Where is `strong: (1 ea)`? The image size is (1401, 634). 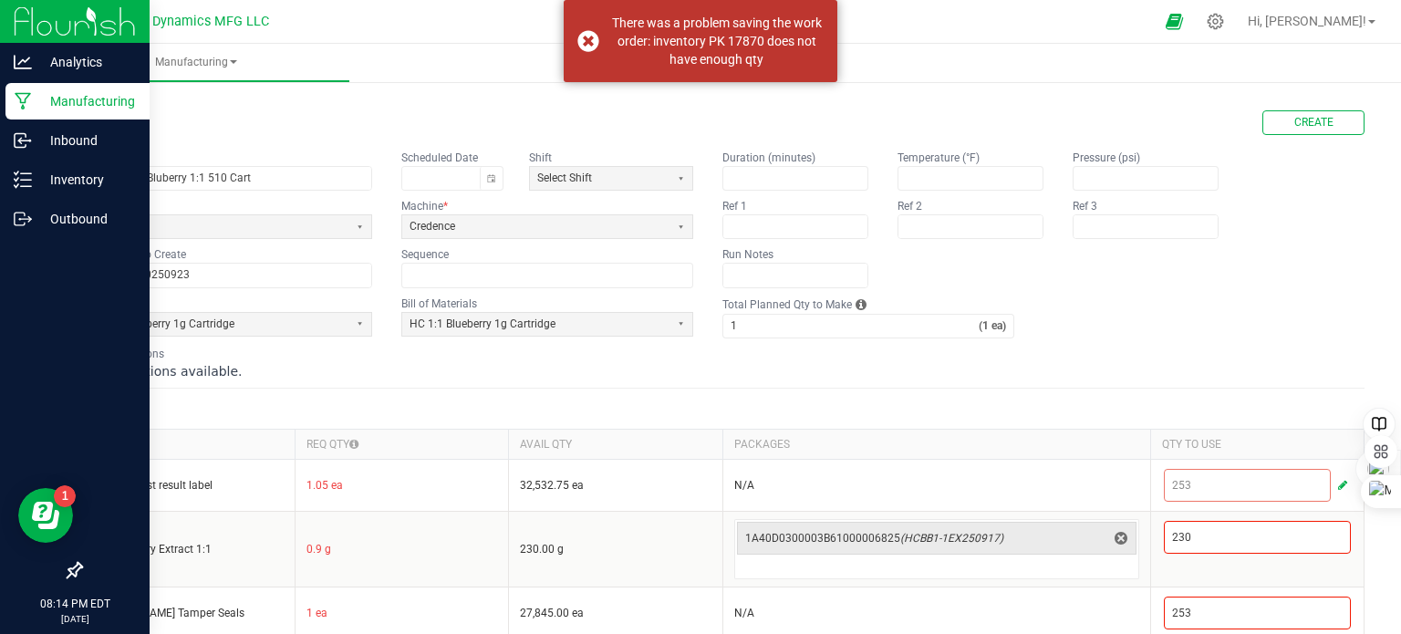 strong: (1 ea) is located at coordinates (996, 326).